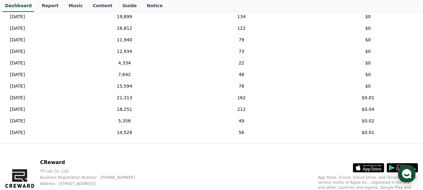 The width and height of the screenshot is (423, 190). Describe the element at coordinates (241, 98) in the screenshot. I see `td: 162` at that location.